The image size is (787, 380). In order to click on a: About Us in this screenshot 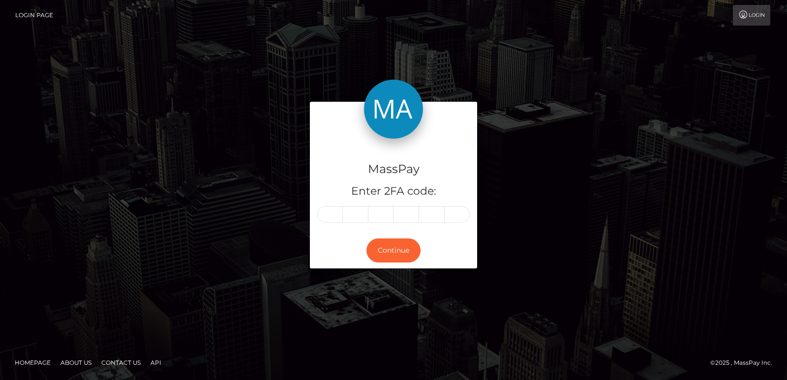, I will do `click(76, 362)`.